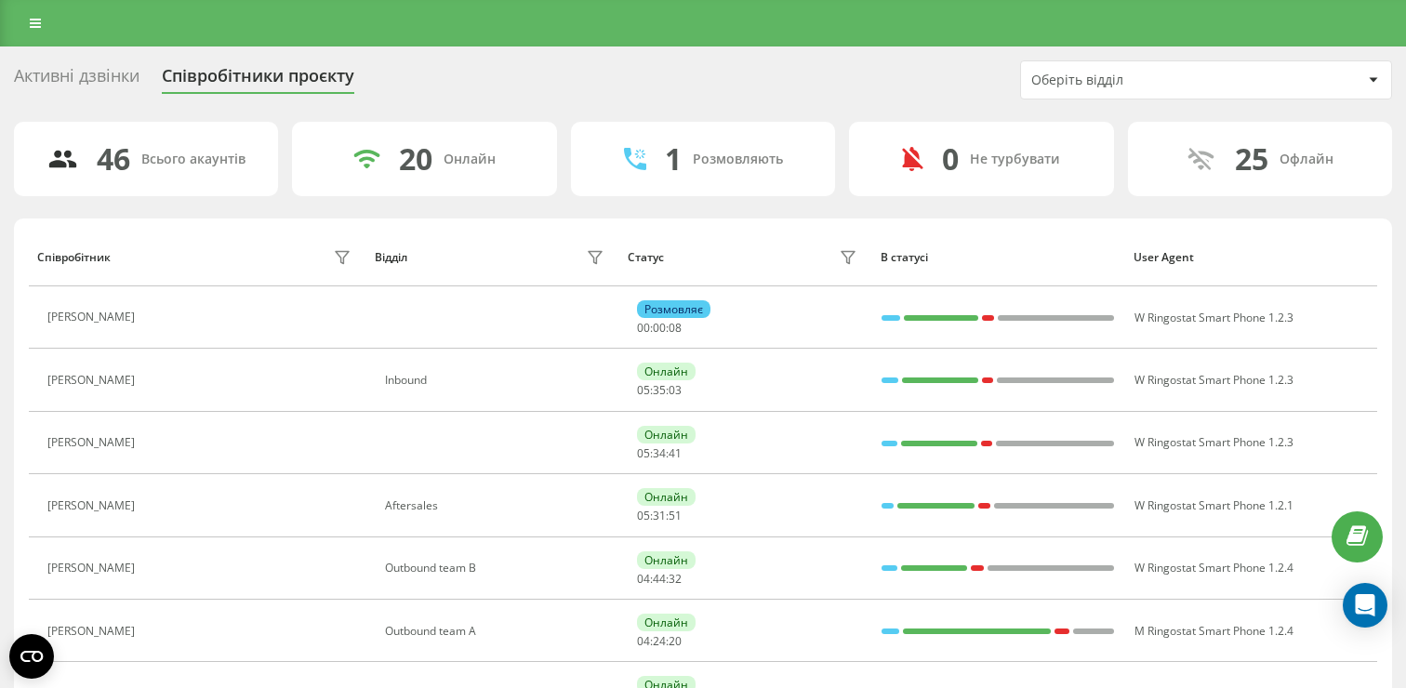 This screenshot has width=1406, height=688. What do you see at coordinates (258, 80) in the screenshot?
I see `div: Співробітники проєкту` at bounding box center [258, 80].